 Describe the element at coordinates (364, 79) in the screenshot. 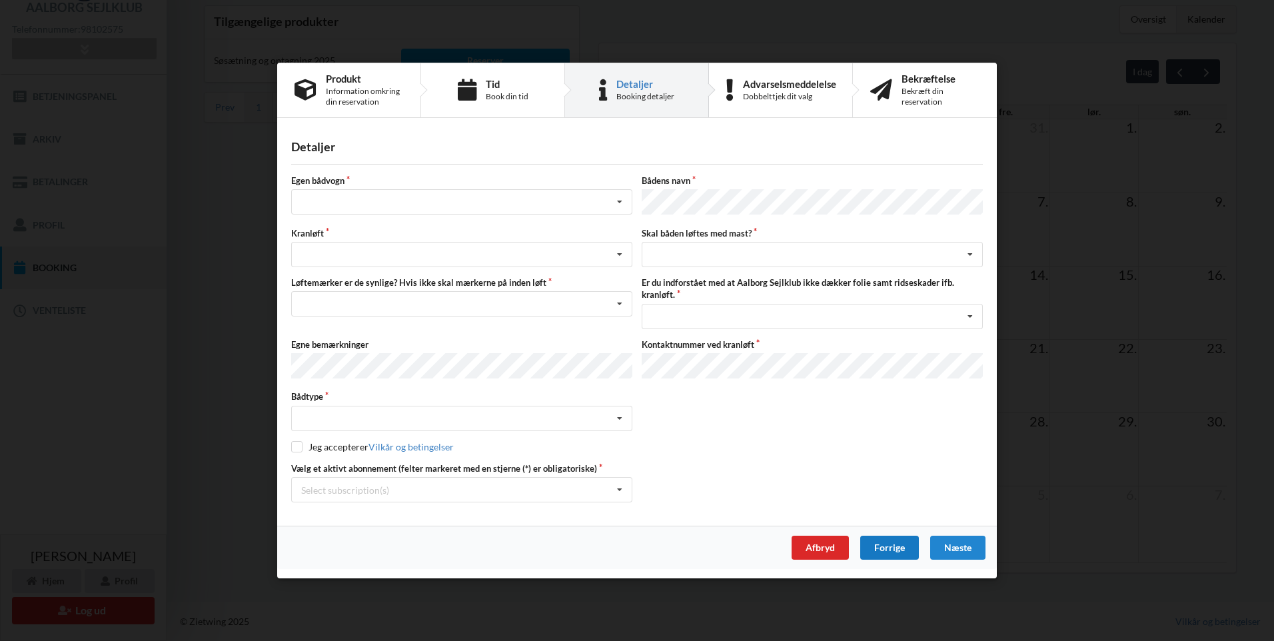

I see `div: Produkt` at that location.